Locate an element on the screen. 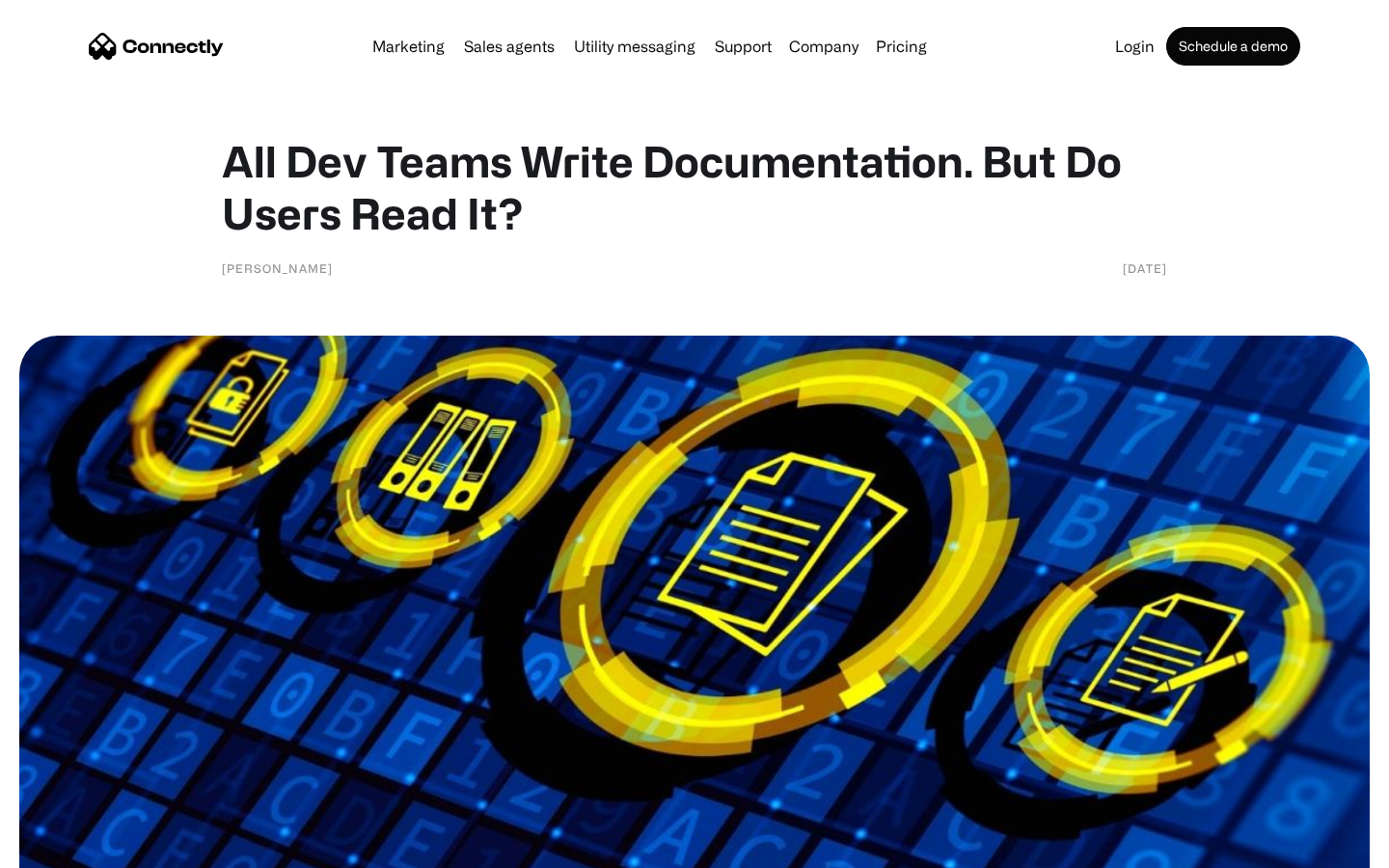  a: Pricing is located at coordinates (901, 47).